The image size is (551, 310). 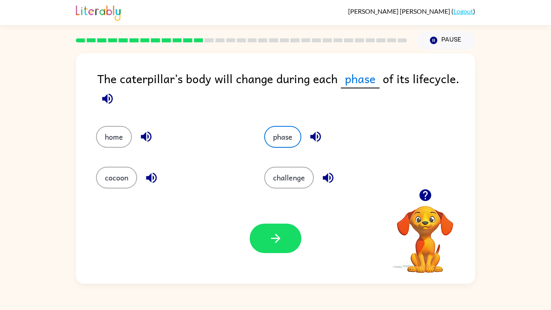 What do you see at coordinates (463, 11) in the screenshot?
I see `a: Logout` at bounding box center [463, 11].